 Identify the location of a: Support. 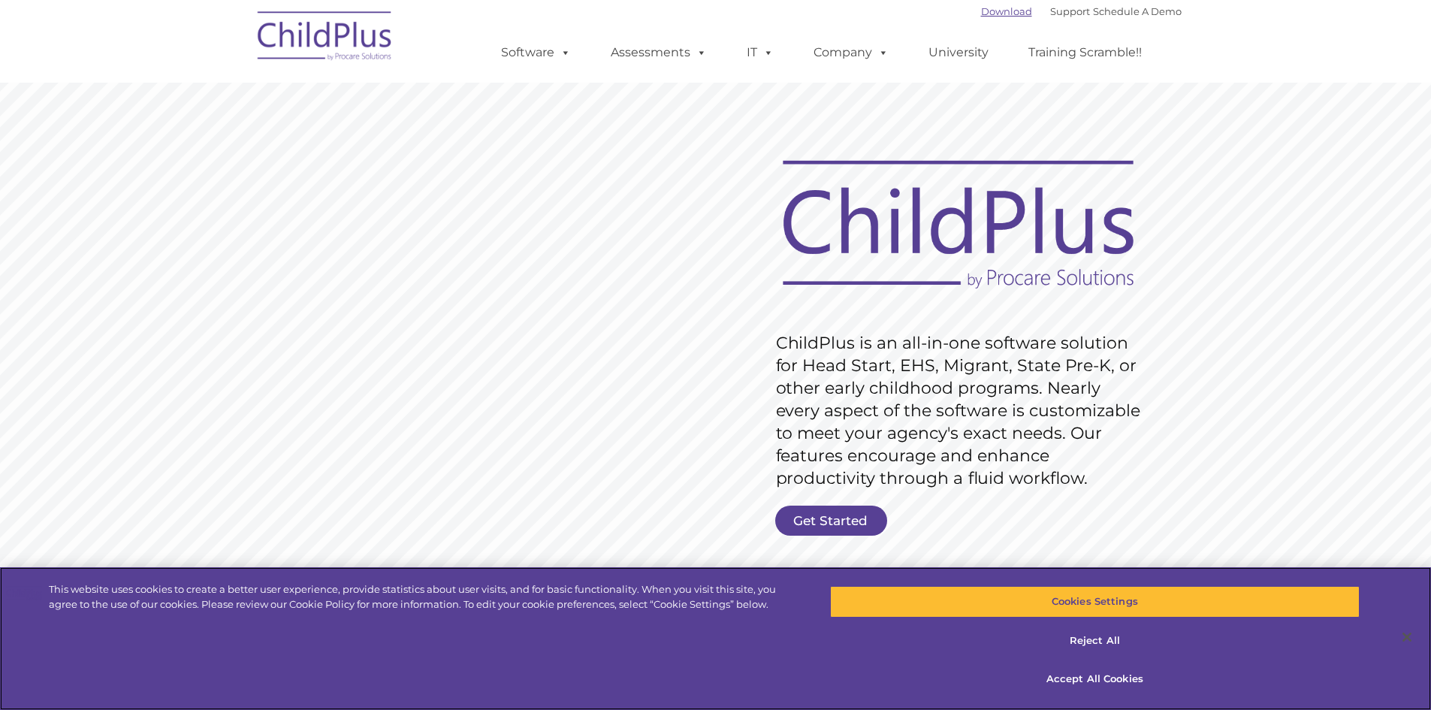
(1070, 11).